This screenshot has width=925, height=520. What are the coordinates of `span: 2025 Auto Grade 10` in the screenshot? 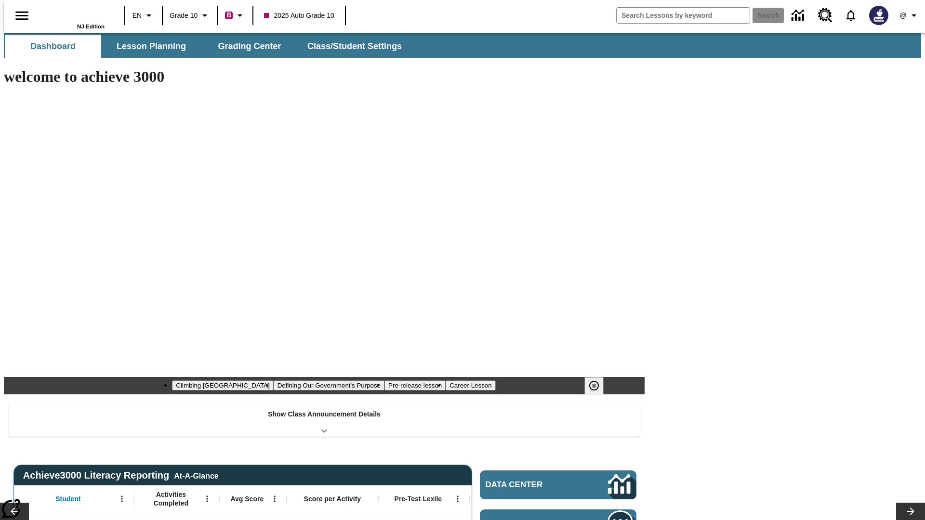 It's located at (299, 15).